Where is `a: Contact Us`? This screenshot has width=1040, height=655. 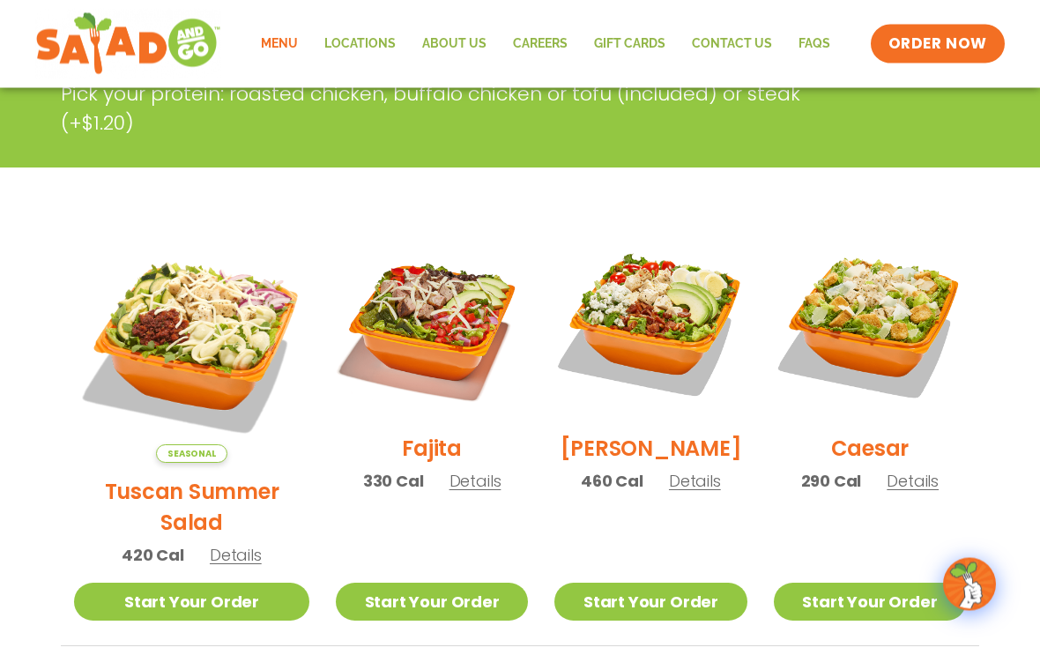 a: Contact Us is located at coordinates (732, 44).